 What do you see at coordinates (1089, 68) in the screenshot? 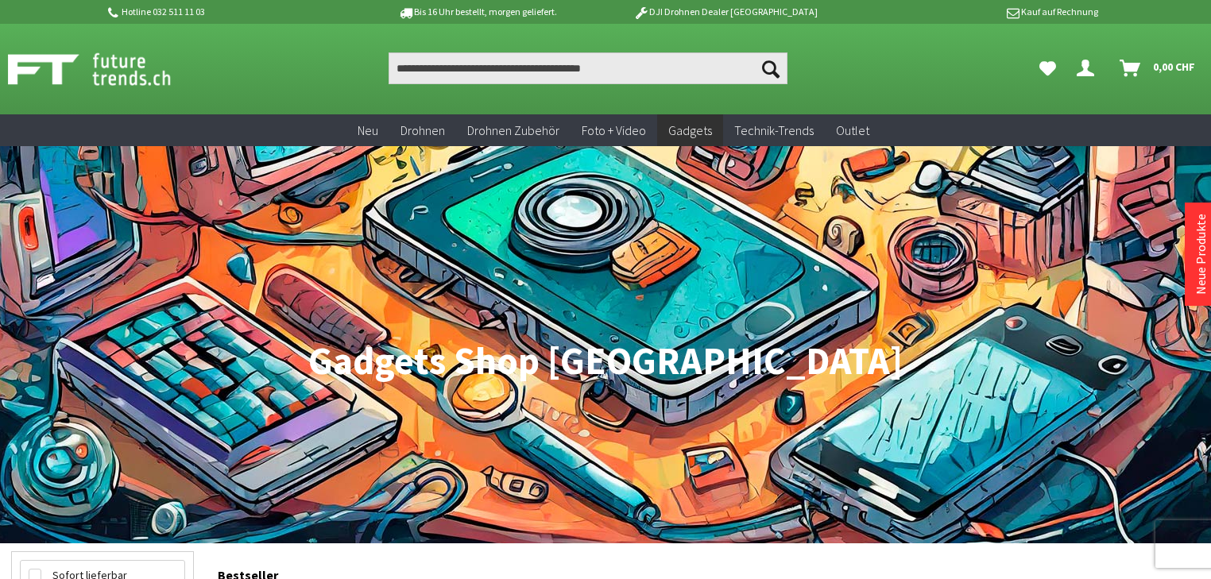
I see `a: Dein Konto` at bounding box center [1089, 68].